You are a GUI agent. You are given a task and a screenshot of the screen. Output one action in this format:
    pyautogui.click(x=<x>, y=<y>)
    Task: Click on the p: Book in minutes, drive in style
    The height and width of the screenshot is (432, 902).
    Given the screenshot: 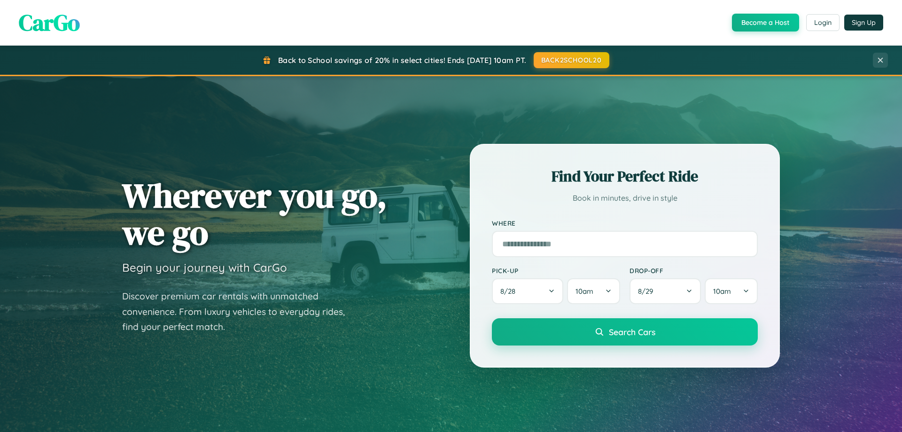 What is the action you would take?
    pyautogui.click(x=625, y=198)
    